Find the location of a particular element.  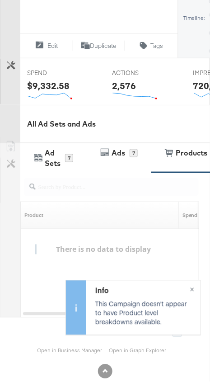

a: Open in Graph Explorer is located at coordinates (137, 351).